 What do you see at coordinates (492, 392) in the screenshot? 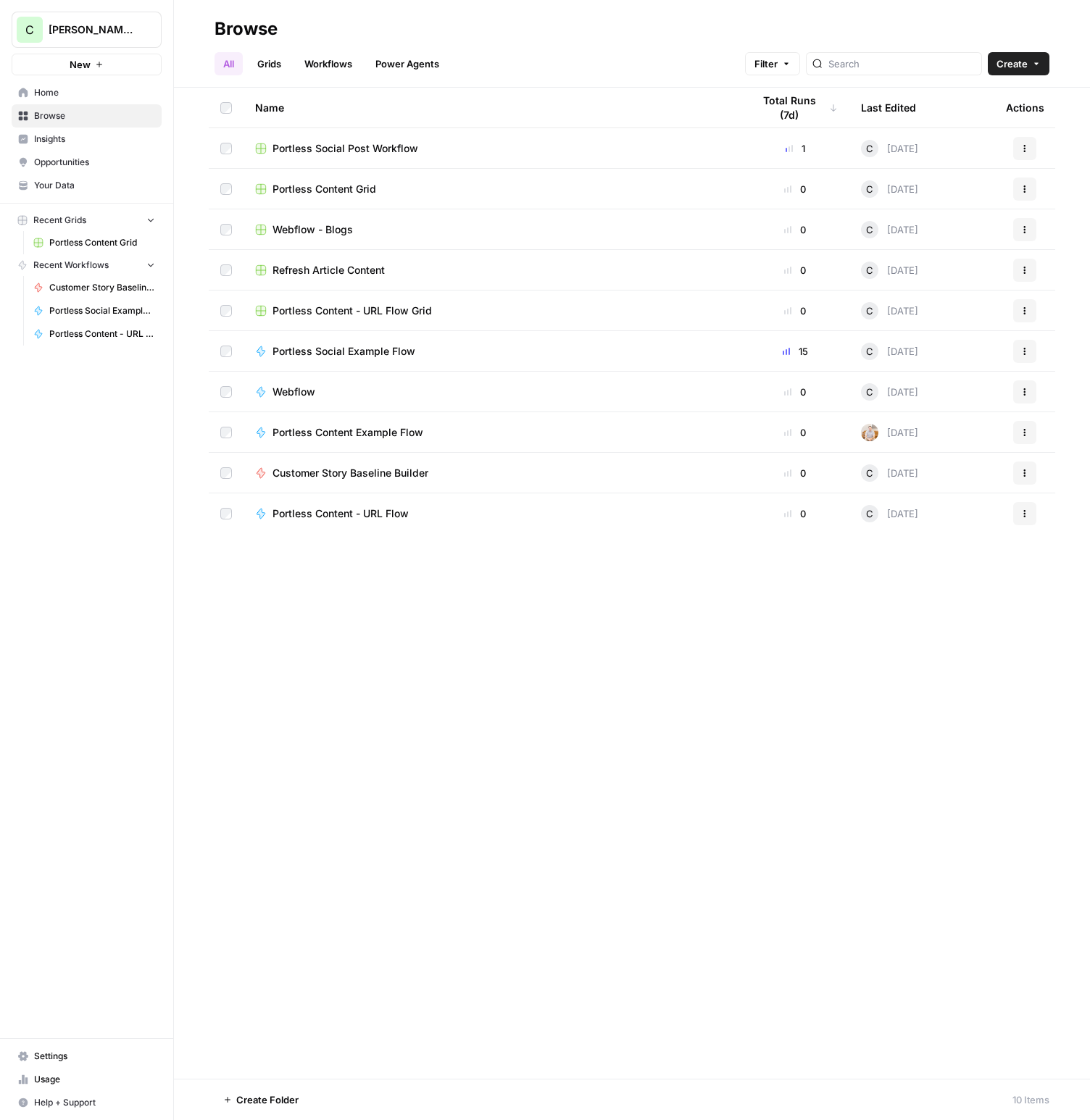
I see `a: Webflow` at bounding box center [492, 392].